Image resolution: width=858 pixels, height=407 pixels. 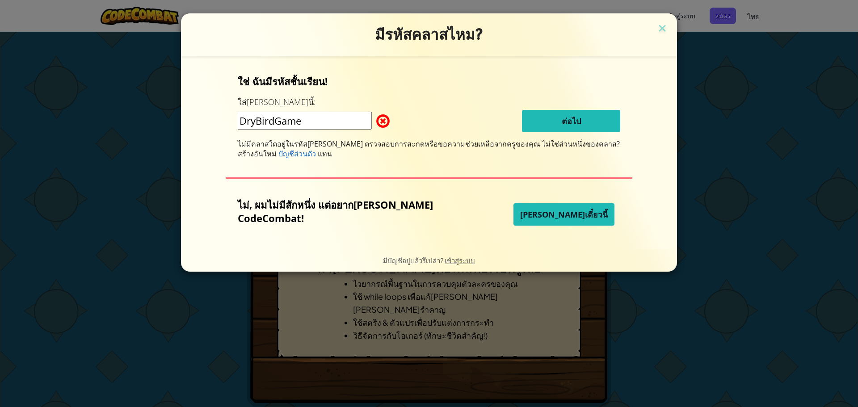 I want to click on button: ต่อไป, so click(x=571, y=121).